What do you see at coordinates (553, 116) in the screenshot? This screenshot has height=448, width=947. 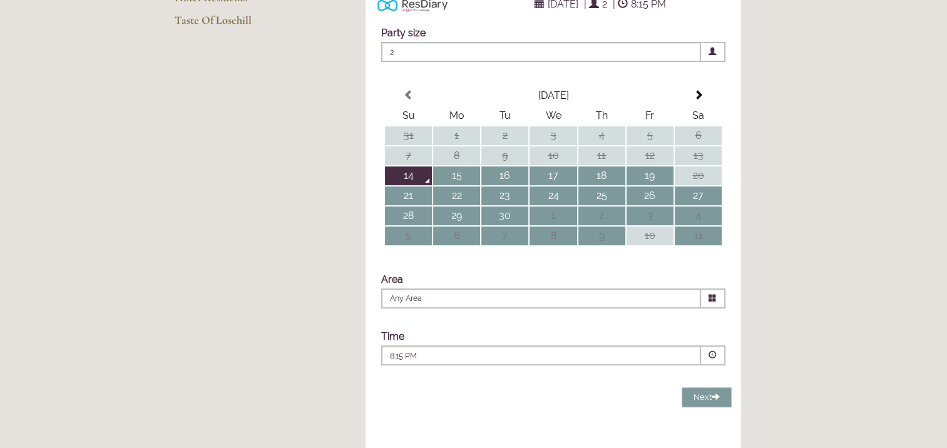 I see `th: We` at bounding box center [553, 116].